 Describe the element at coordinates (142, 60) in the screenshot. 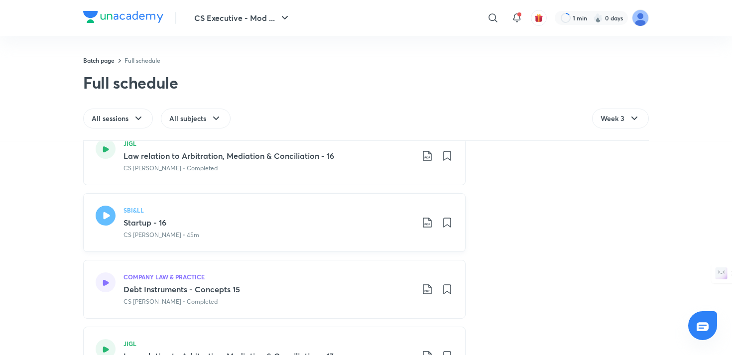

I see `a: Full schedule` at that location.